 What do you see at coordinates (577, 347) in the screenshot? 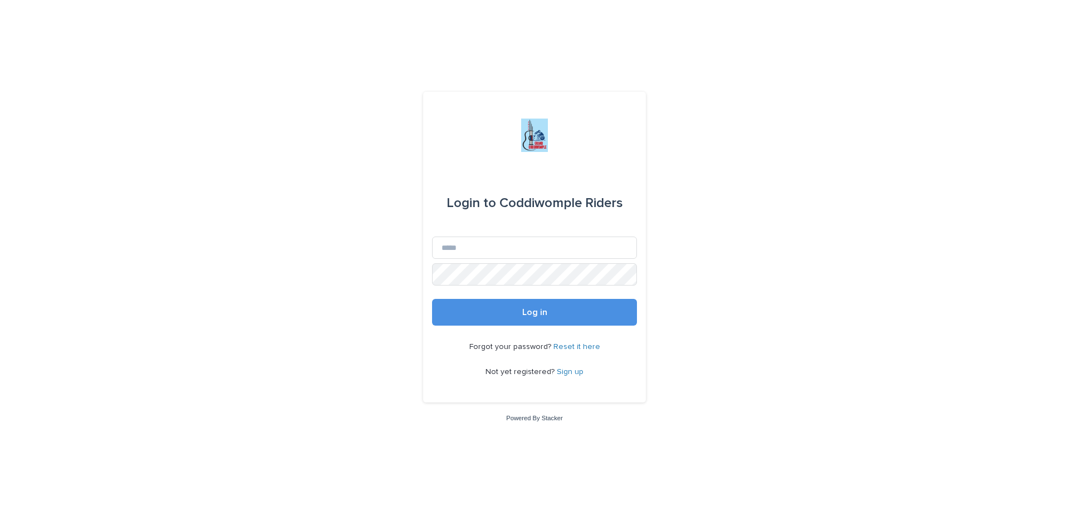
I see `a: Reset it here` at bounding box center [577, 347].